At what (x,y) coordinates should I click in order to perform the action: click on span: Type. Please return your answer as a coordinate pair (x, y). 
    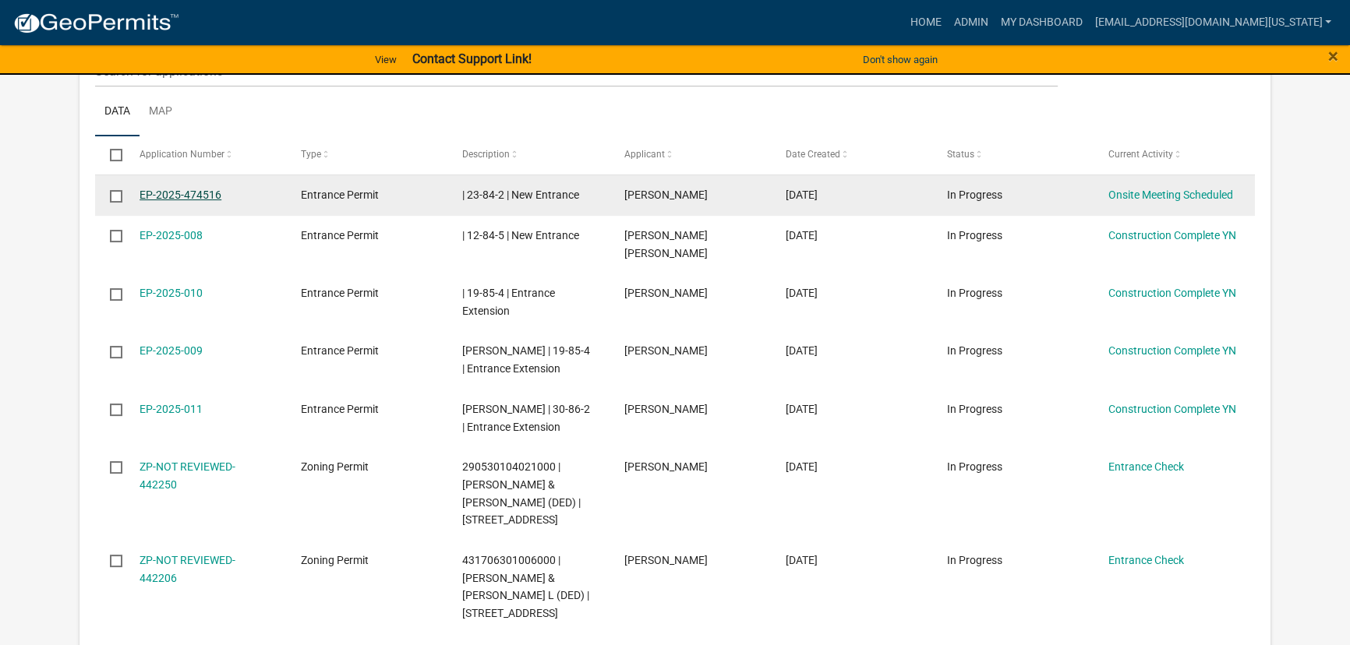
    Looking at the image, I should click on (311, 154).